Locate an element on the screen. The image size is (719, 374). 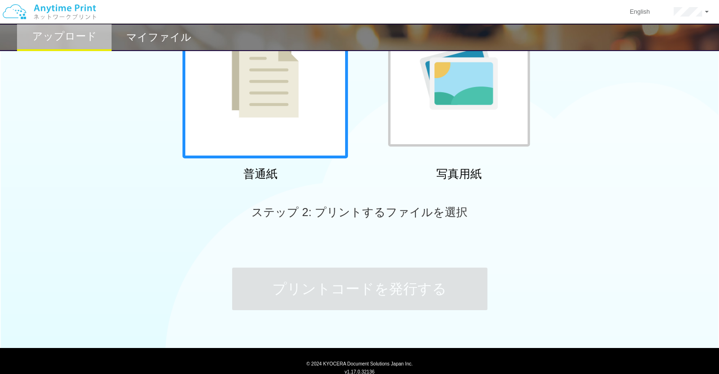
h2: 普通紙 is located at coordinates (261, 174).